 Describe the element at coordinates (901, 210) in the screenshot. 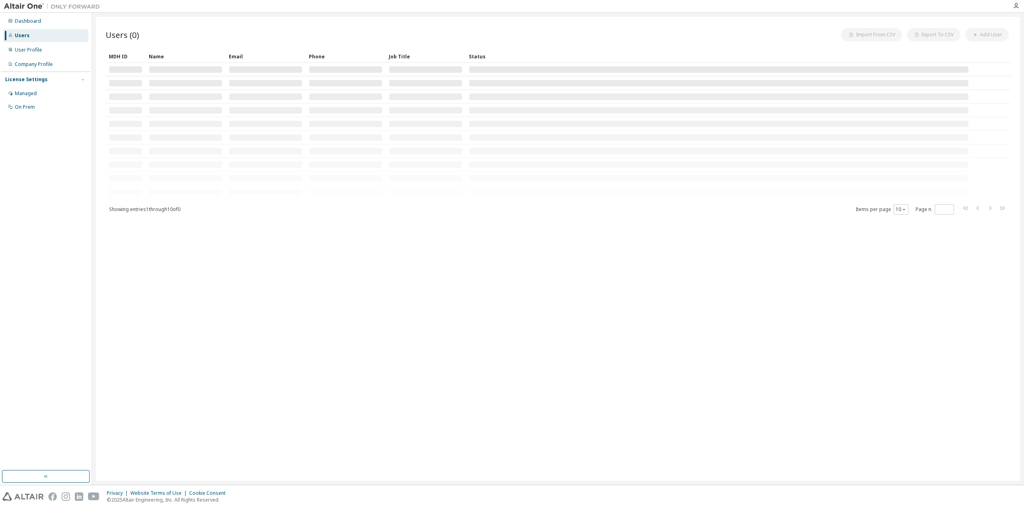

I see `button: 10` at that location.